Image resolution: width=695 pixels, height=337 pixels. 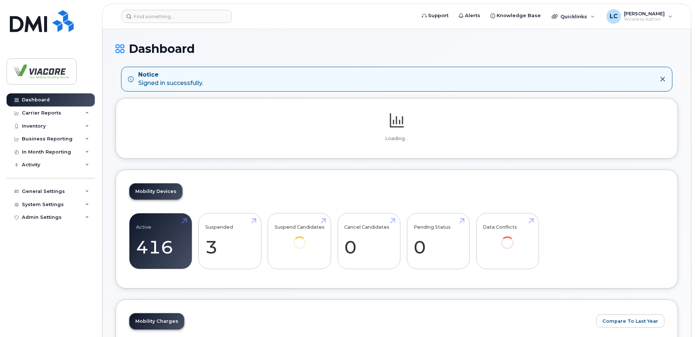 What do you see at coordinates (230, 241) in the screenshot?
I see `a: Suspended 3` at bounding box center [230, 241].